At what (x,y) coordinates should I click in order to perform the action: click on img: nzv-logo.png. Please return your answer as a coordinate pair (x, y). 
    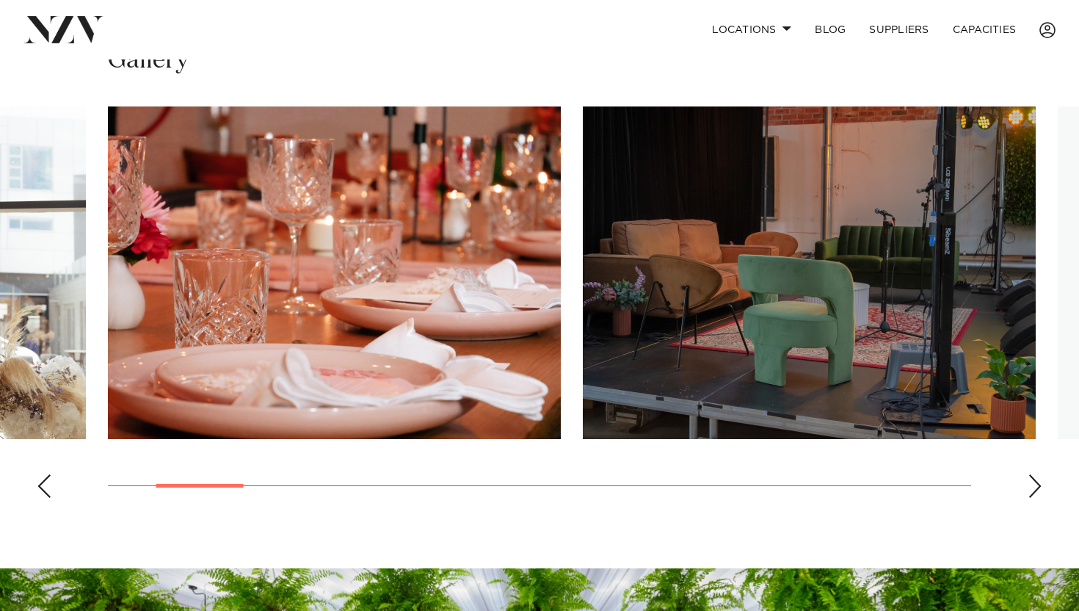
    Looking at the image, I should click on (63, 29).